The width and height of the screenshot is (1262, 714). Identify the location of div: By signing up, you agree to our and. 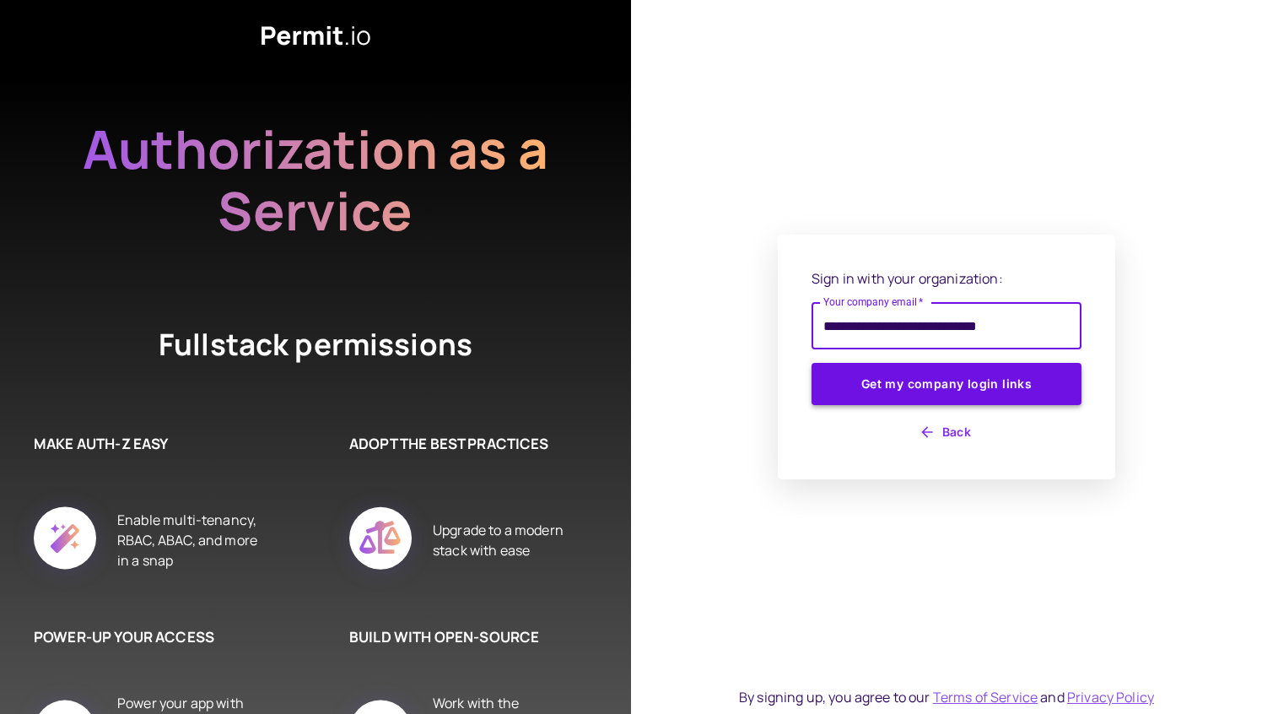
(946, 697).